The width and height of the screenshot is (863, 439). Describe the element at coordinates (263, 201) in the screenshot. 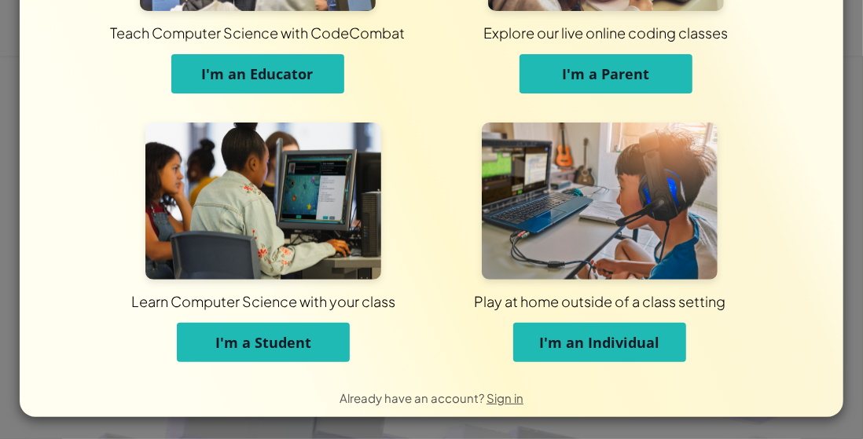

I see `img: For Students` at that location.